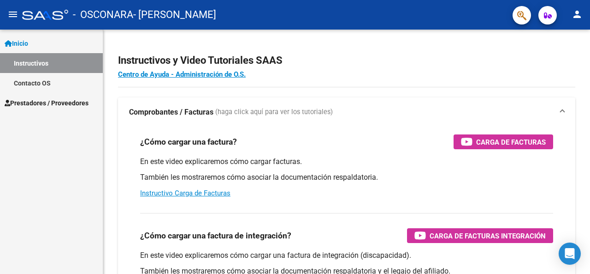  What do you see at coordinates (347, 255) in the screenshot?
I see `p: En este video explicaremos cómo cargar una factura de integración (discapacidad).` at bounding box center [347, 255].